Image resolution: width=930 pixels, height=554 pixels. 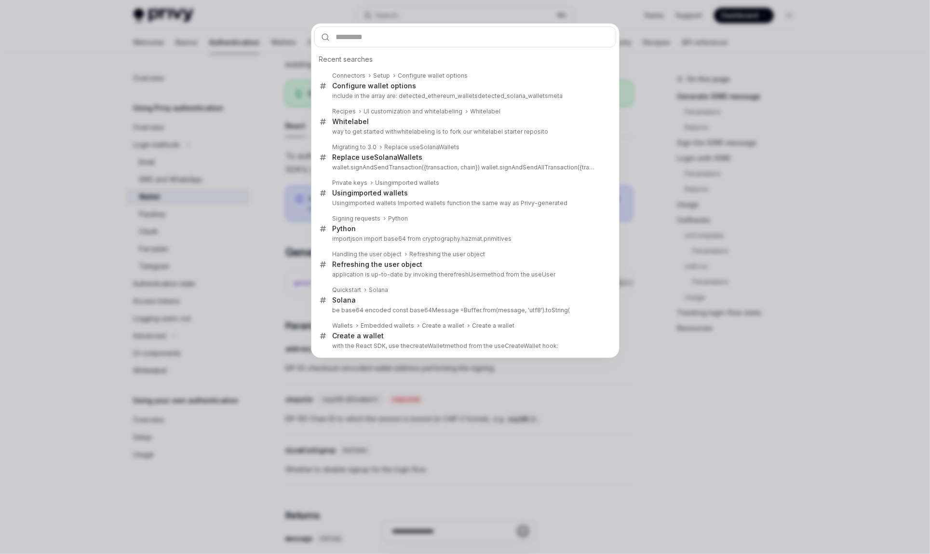 I want to click on b: detected_solana_wallets, so click(x=514, y=95).